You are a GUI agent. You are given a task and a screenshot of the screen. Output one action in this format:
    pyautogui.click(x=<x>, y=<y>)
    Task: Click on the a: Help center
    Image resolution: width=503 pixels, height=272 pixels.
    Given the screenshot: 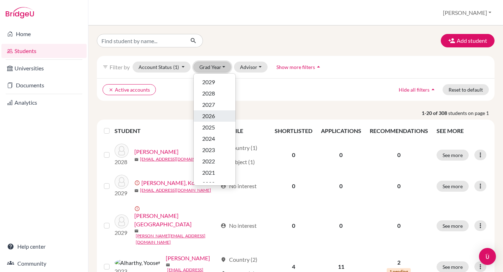 What is the action you would take?
    pyautogui.click(x=44, y=246)
    